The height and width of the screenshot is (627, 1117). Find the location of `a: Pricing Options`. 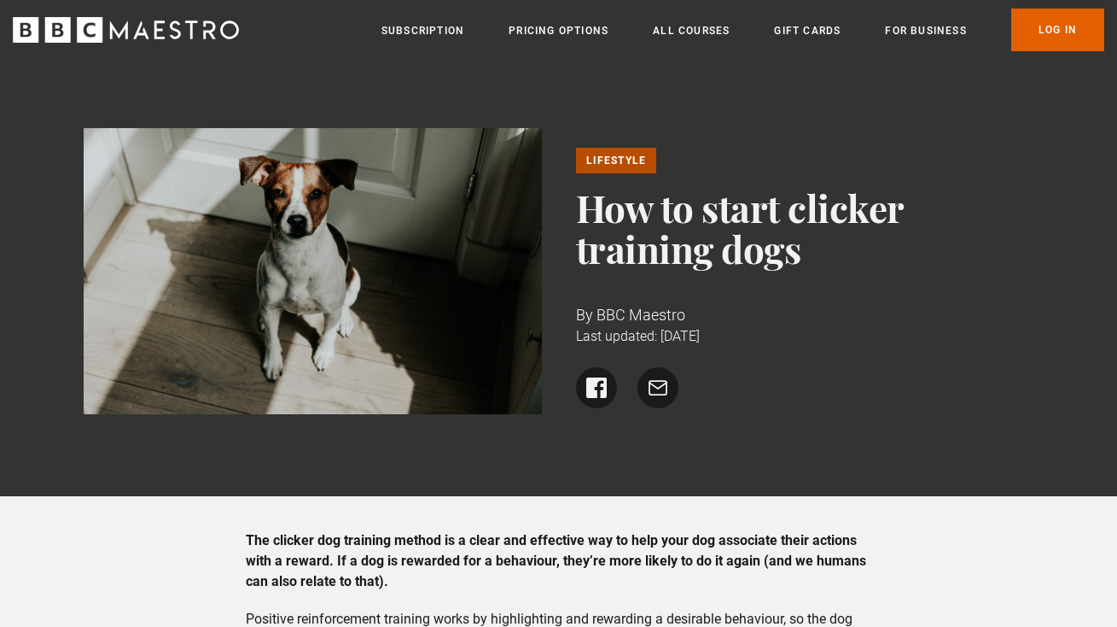

a: Pricing Options is located at coordinates (558, 31).